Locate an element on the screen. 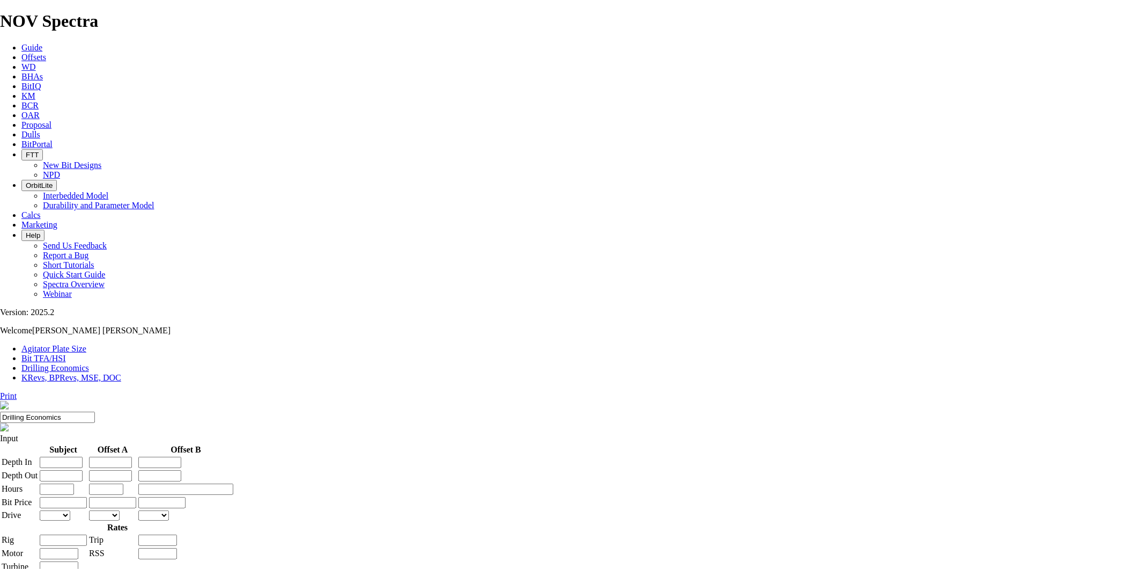  th: Offset B is located at coordinates (186, 450).